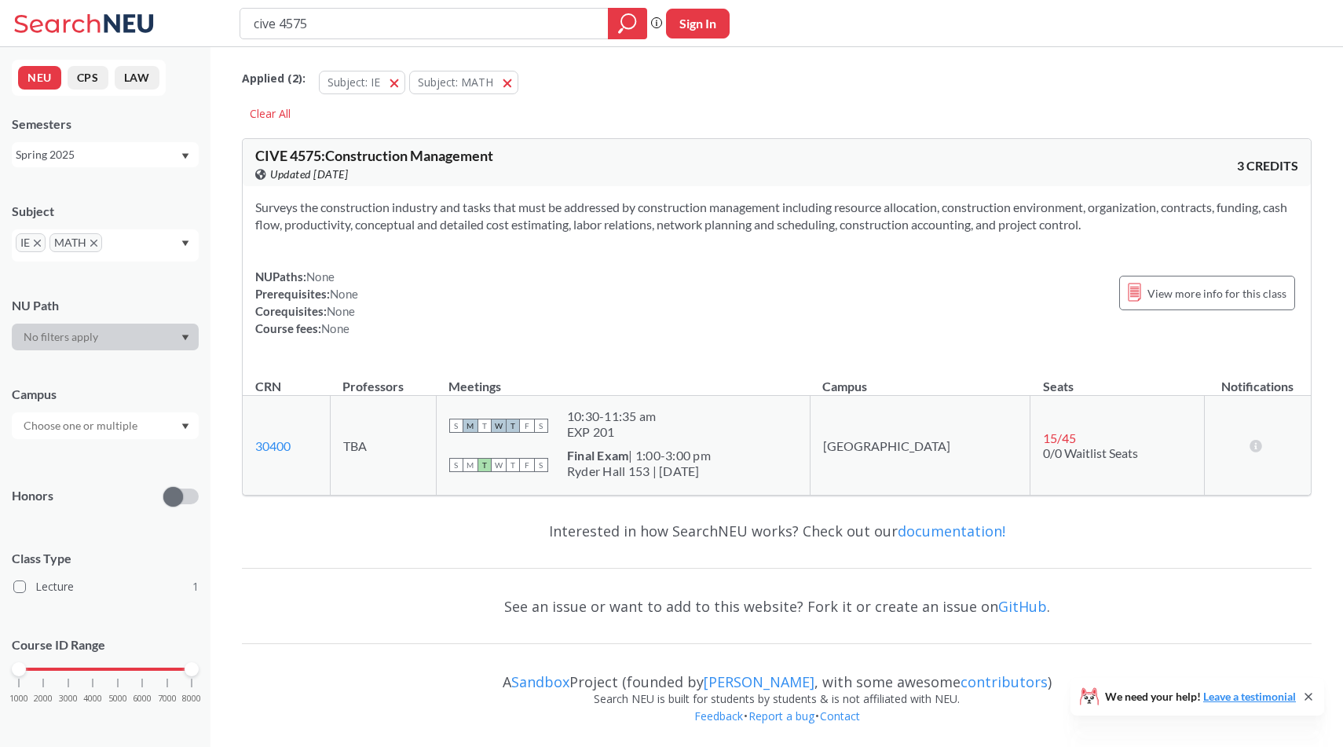 This screenshot has height=747, width=1343. Describe the element at coordinates (118, 698) in the screenshot. I see `span: 5000` at that location.